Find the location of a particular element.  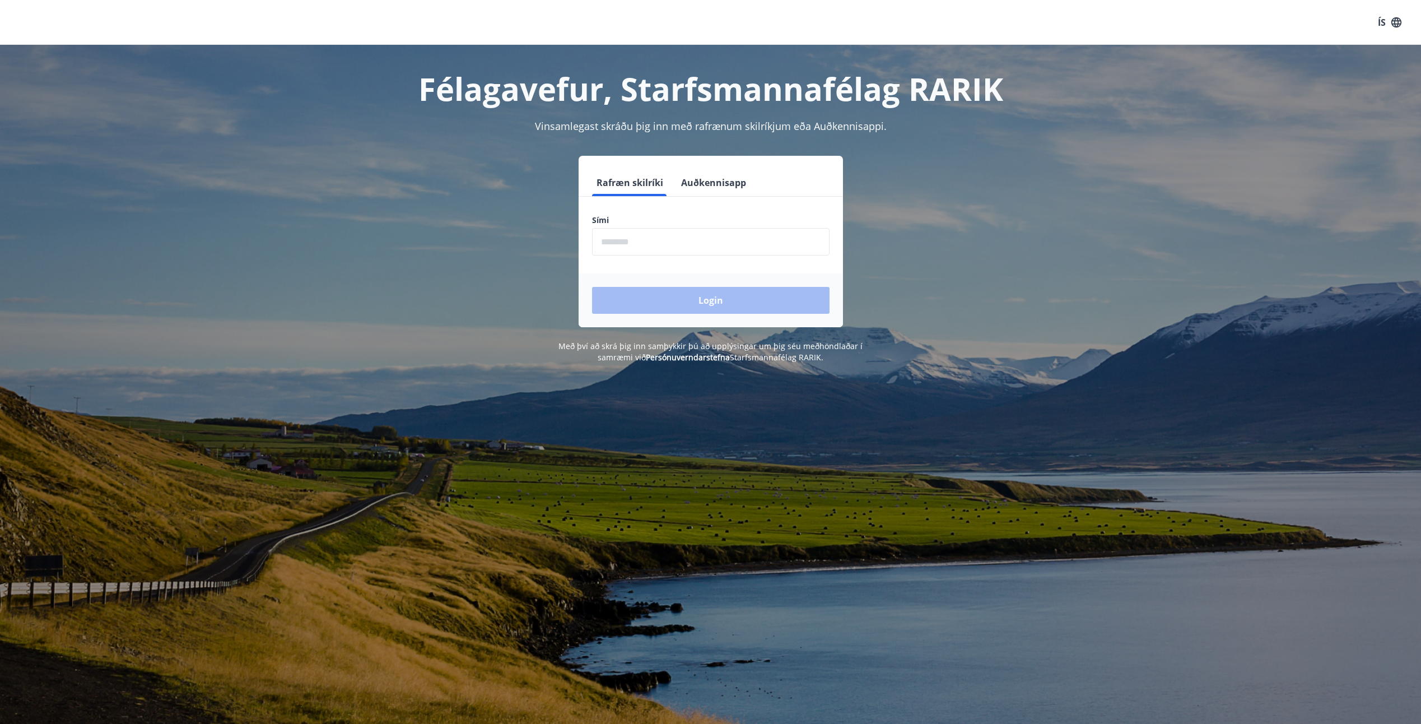

h1: Félagavefur, Starfsmannafélag RARIK is located at coordinates (711, 89).